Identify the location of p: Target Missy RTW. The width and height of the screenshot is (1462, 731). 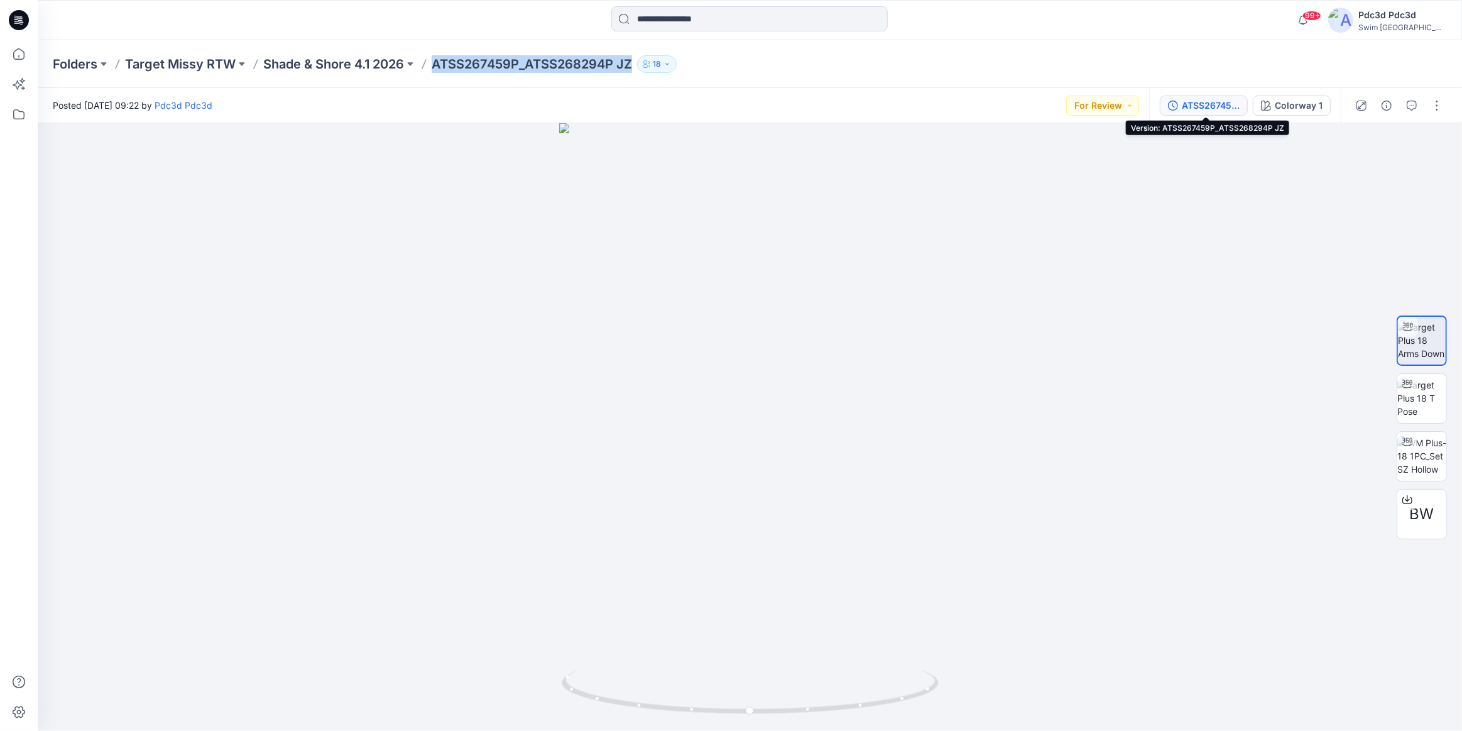
(180, 64).